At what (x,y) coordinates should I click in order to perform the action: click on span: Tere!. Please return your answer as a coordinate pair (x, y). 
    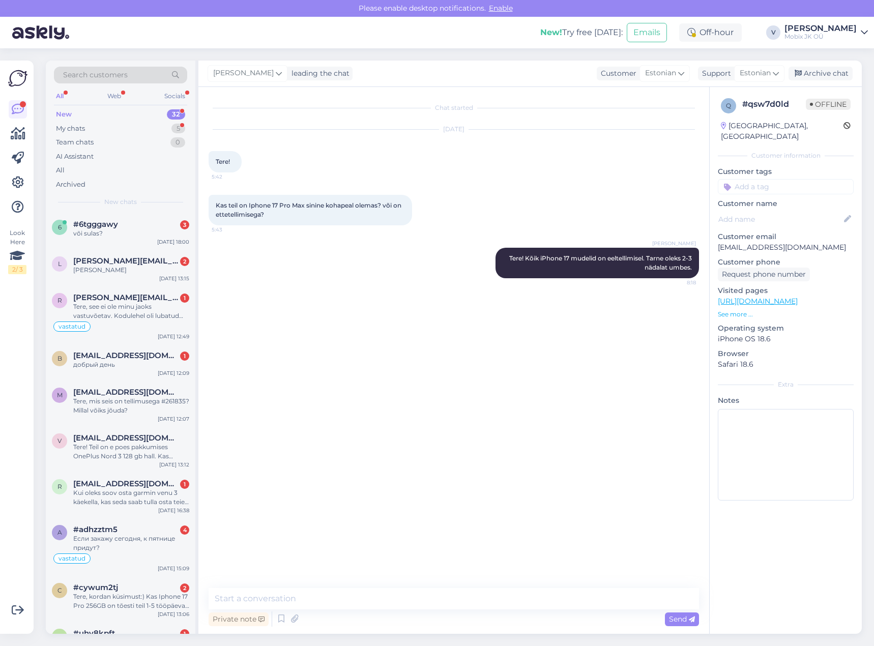
    Looking at the image, I should click on (223, 161).